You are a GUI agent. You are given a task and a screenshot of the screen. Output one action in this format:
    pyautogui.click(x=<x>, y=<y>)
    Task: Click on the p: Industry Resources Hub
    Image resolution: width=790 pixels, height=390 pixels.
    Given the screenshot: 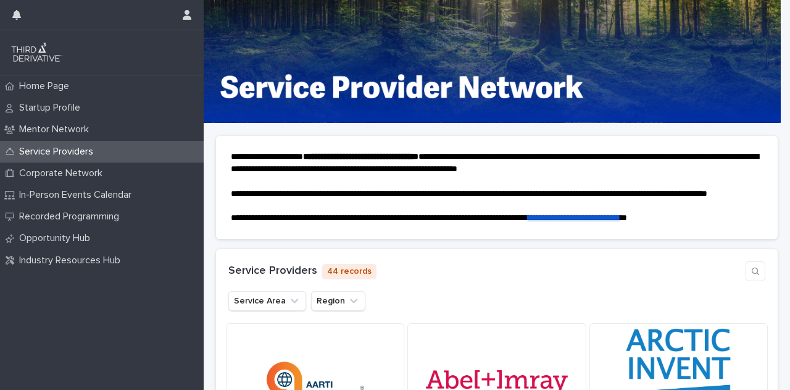 What is the action you would take?
    pyautogui.click(x=72, y=260)
    